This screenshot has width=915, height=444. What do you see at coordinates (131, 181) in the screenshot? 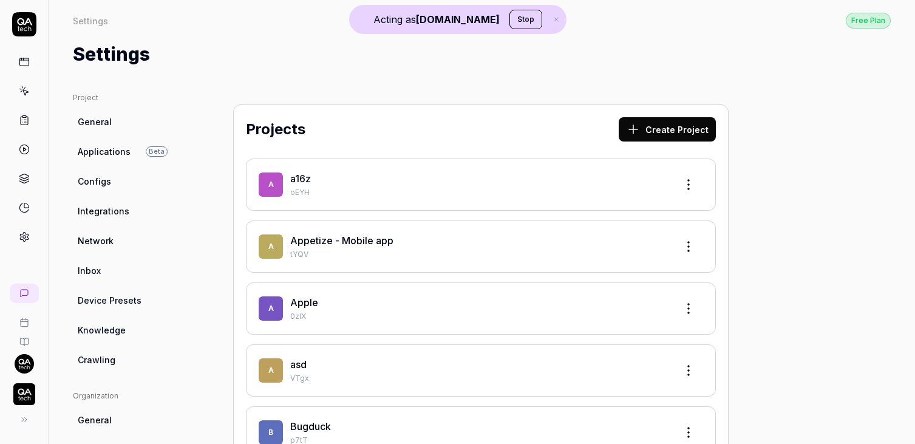
I see `a: Configs` at bounding box center [131, 181].